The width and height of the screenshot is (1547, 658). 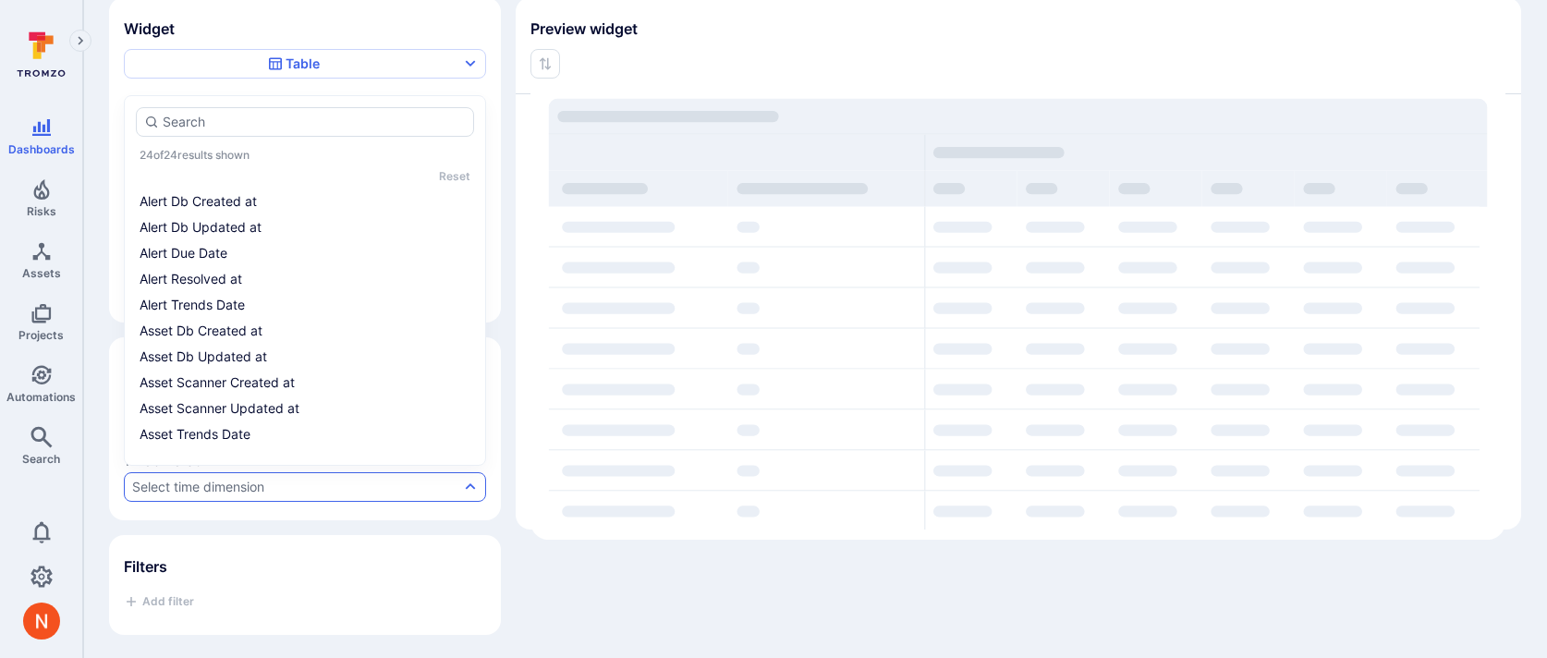 I want to click on span: Assets, so click(x=42, y=273).